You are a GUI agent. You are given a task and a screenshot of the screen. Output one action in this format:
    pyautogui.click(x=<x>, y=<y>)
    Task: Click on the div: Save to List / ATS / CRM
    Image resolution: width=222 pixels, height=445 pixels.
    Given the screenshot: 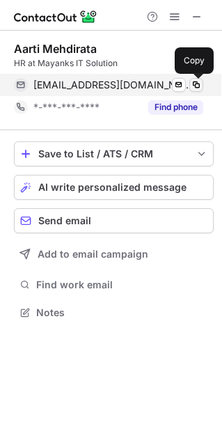 What is the action you would take?
    pyautogui.click(x=114, y=154)
    